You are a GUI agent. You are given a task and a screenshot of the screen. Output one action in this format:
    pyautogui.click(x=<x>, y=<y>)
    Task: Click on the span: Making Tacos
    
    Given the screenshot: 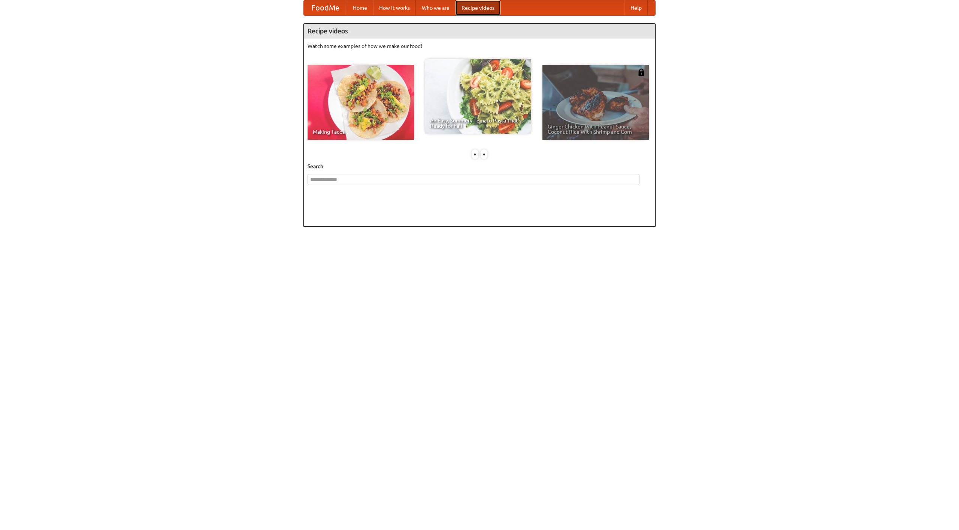 What is the action you would take?
    pyautogui.click(x=361, y=132)
    